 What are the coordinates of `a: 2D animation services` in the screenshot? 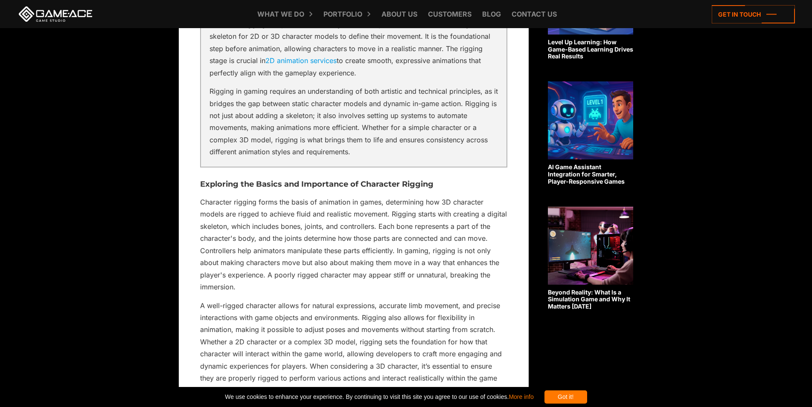 It's located at (301, 61).